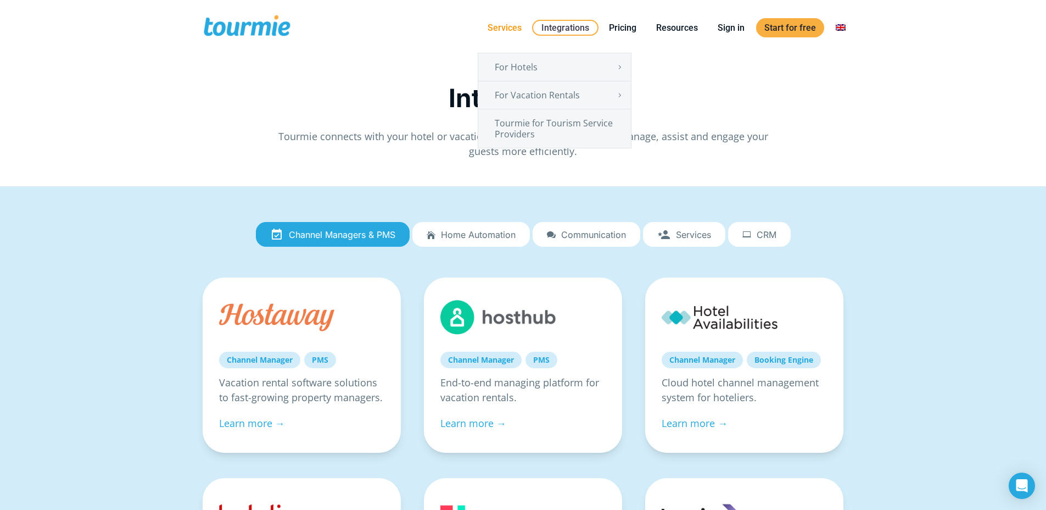  I want to click on a: Communication, so click(587, 235).